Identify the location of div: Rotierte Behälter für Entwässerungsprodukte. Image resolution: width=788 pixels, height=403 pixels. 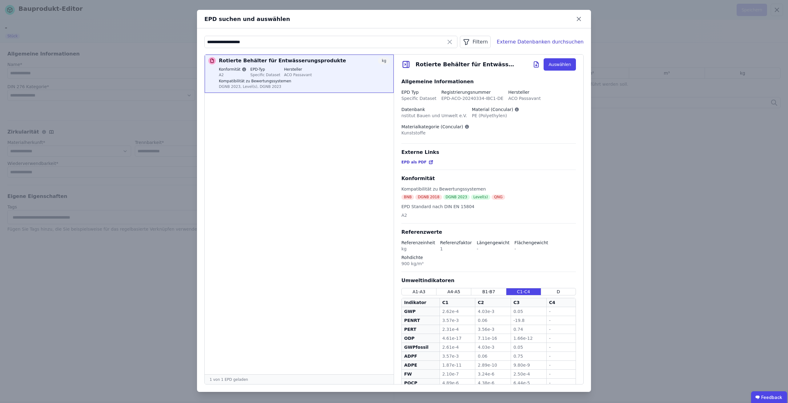
(465, 64).